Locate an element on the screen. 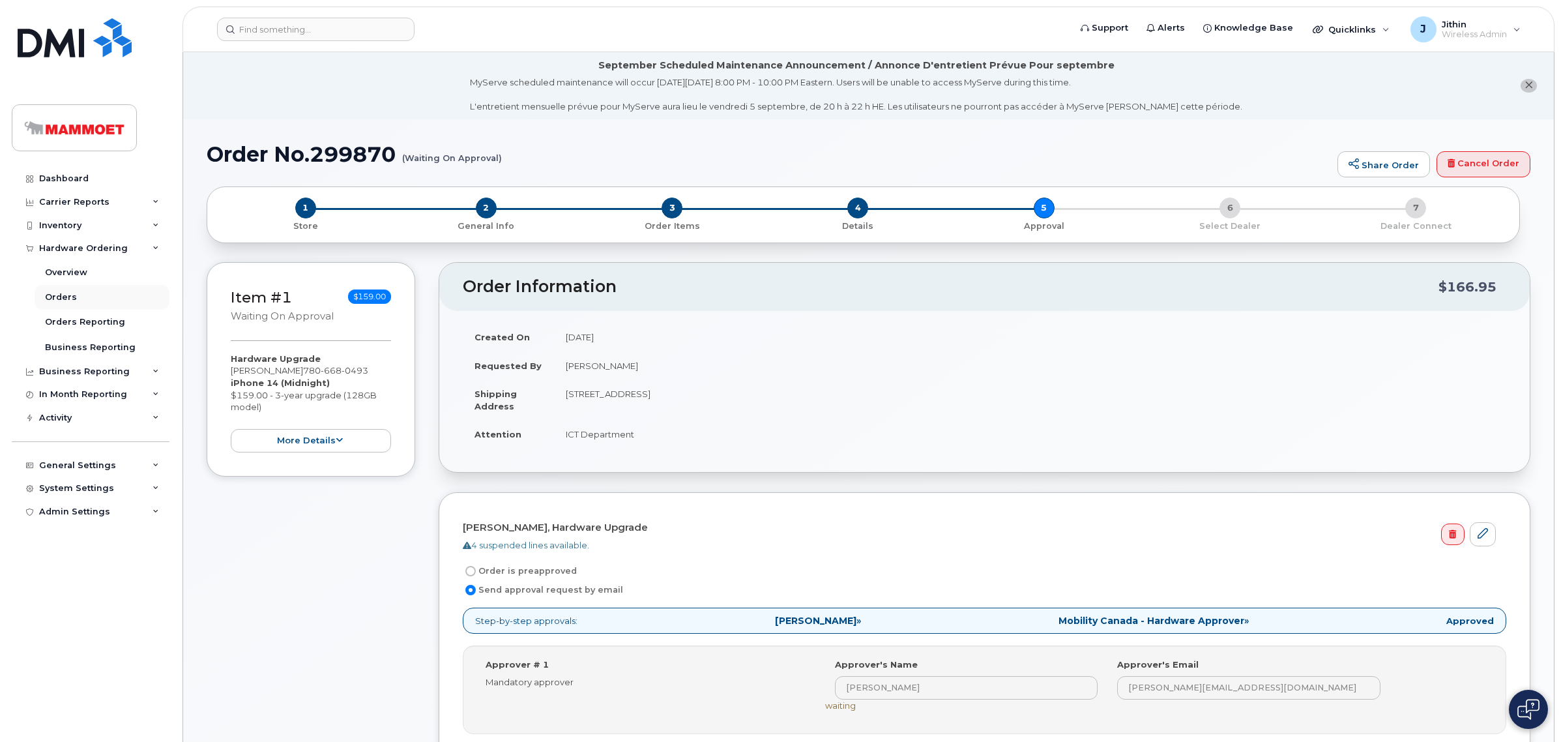 The width and height of the screenshot is (1561, 742). span: 4 is located at coordinates (858, 208).